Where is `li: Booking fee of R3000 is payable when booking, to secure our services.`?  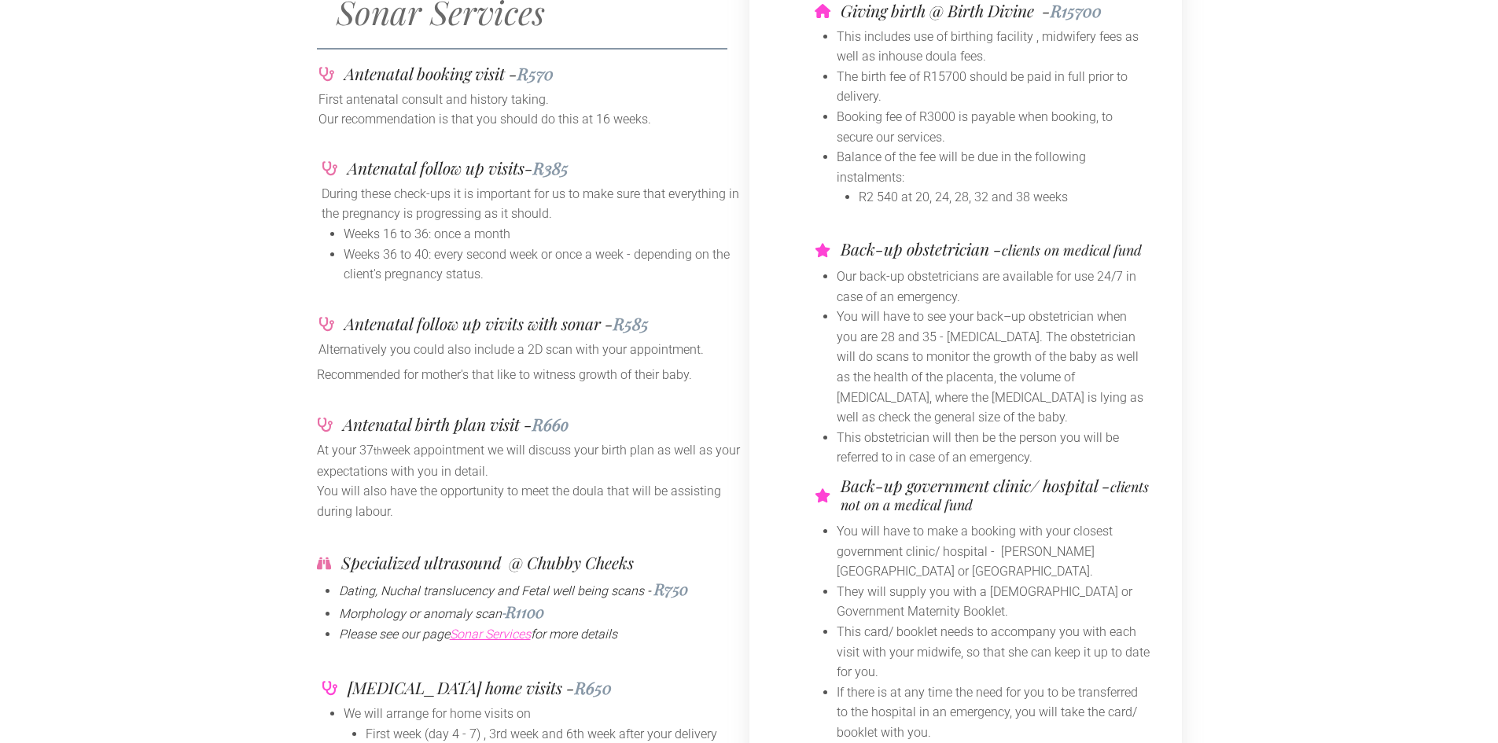
li: Booking fee of R3000 is payable when booking, to secure our services. is located at coordinates (993, 127).